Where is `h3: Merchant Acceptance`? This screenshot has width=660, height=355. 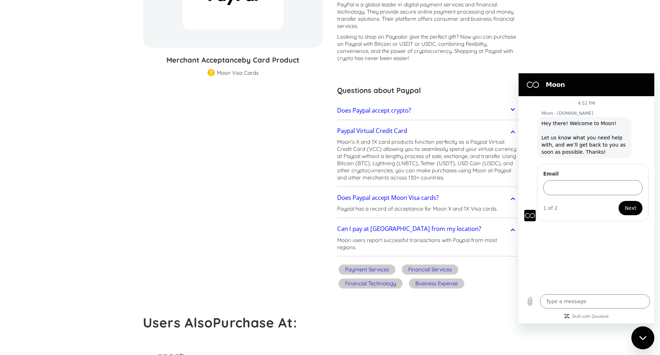
h3: Merchant Acceptance is located at coordinates (233, 60).